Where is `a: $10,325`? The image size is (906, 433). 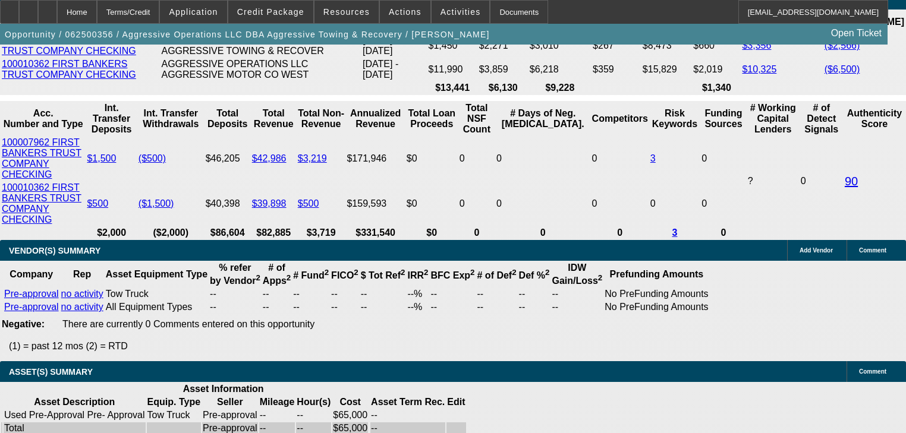
a: $10,325 is located at coordinates (759, 69).